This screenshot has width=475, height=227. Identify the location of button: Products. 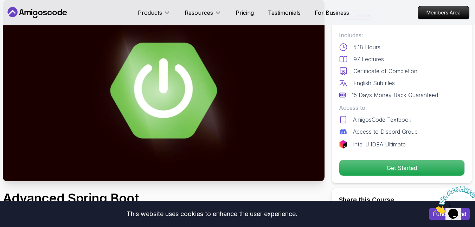
(154, 15).